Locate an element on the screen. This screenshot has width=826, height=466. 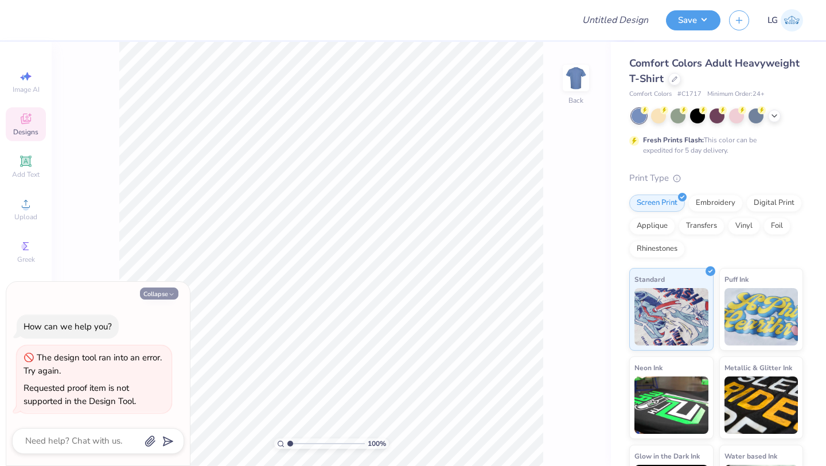
div: Vinyl is located at coordinates (744, 226).